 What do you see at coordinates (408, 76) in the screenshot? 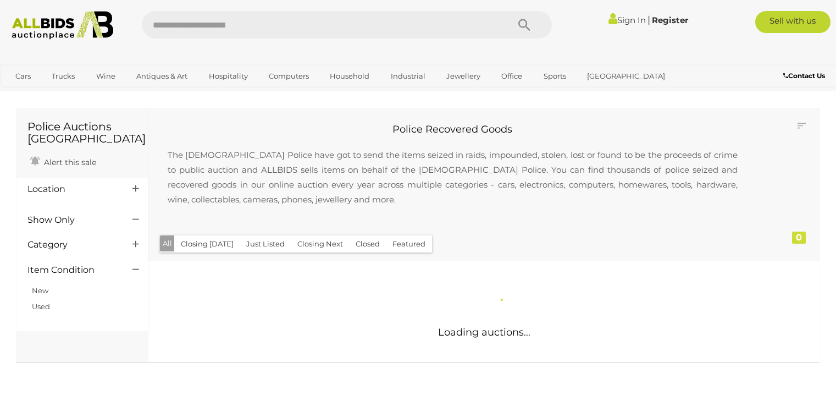
I see `a: Industrial` at bounding box center [408, 76].